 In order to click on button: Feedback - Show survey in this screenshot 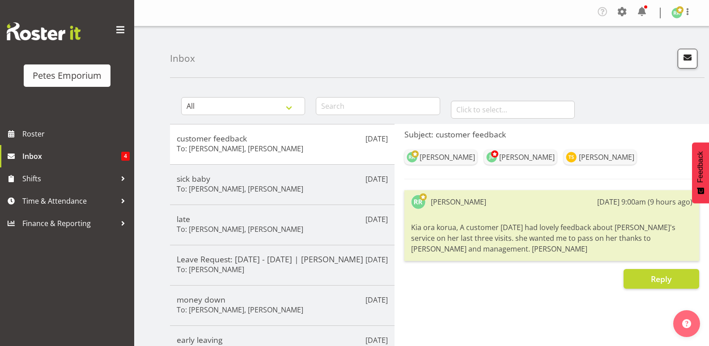, I will do `click(701, 173)`.